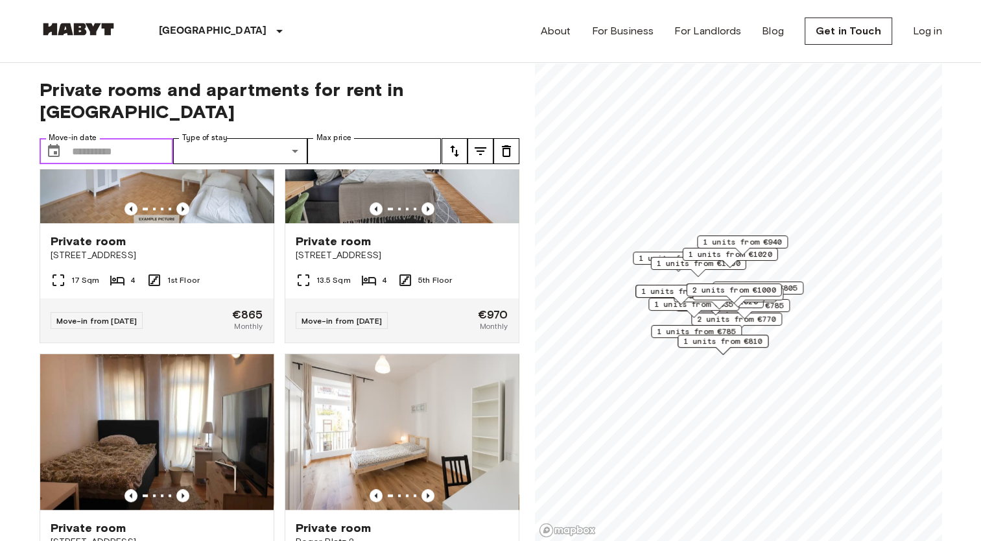 The width and height of the screenshot is (981, 541). What do you see at coordinates (205, 137) in the screenshot?
I see `label: Type of stay` at bounding box center [205, 137].